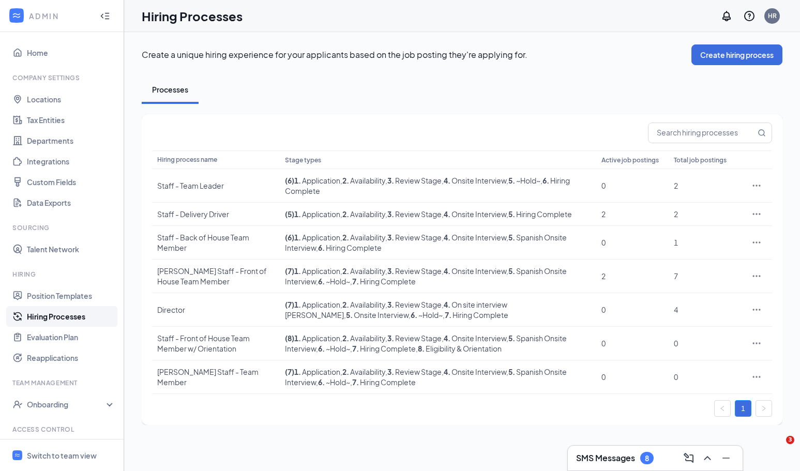 The width and height of the screenshot is (800, 471). I want to click on span: , Eligibility & Orientation, so click(459, 349).